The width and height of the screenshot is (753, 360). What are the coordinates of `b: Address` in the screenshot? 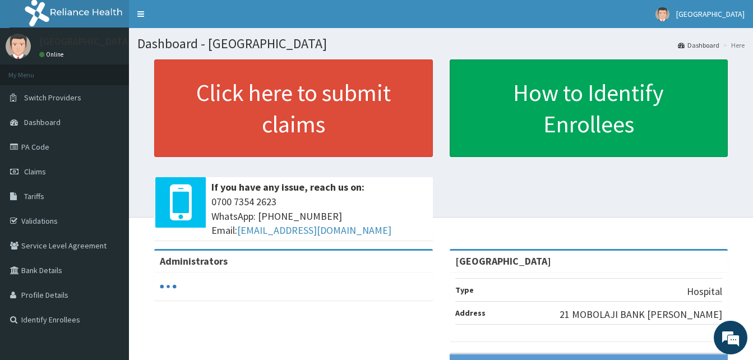 It's located at (471, 313).